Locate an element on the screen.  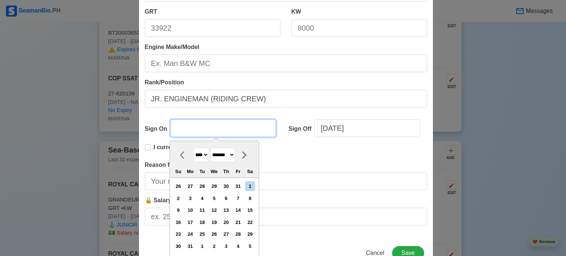
div: Choose Friday, January 7th, 2000 is located at coordinates (238, 198).